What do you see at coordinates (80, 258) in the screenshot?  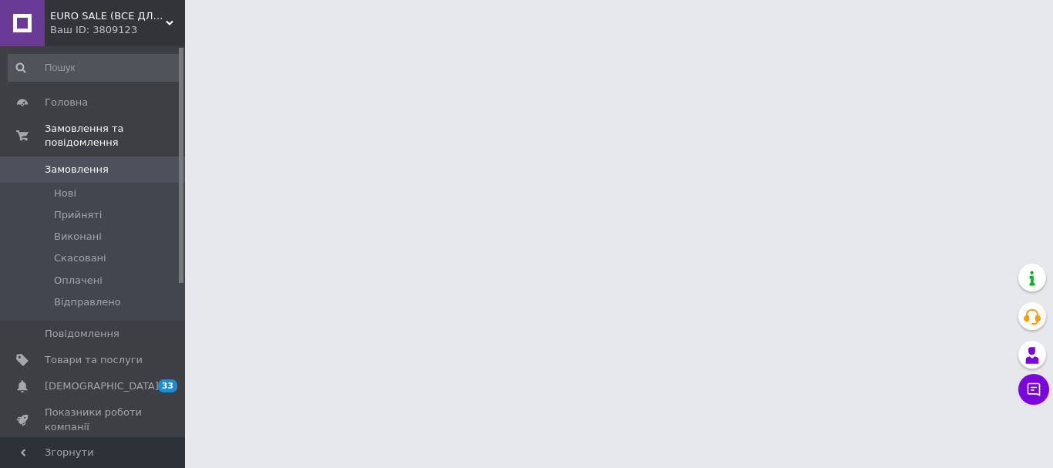 I see `span: Скасовані` at bounding box center [80, 258].